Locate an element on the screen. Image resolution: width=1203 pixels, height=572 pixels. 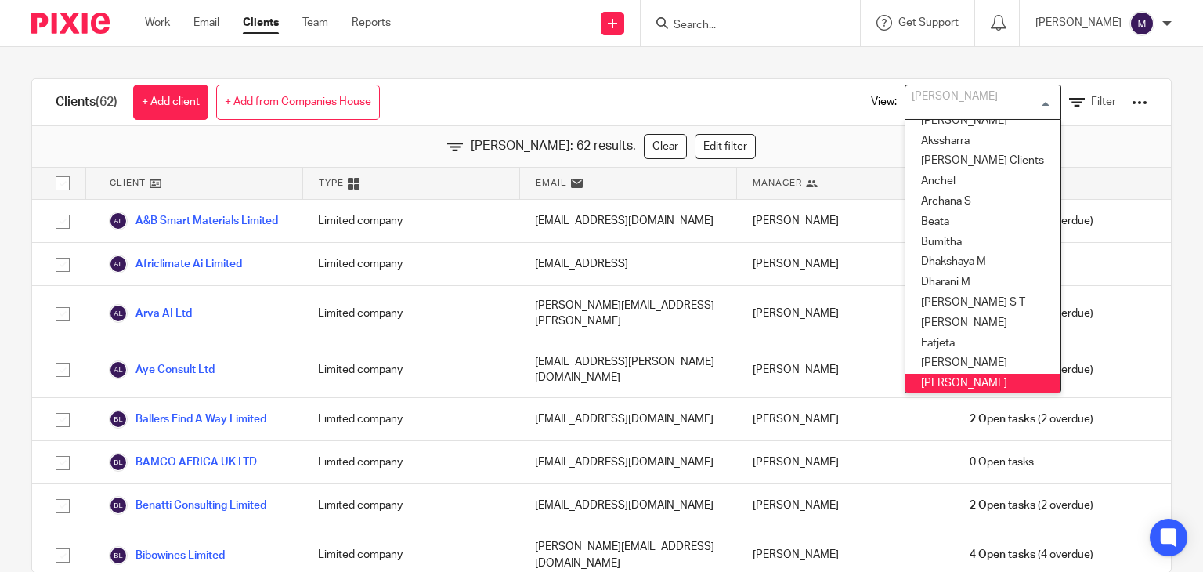
a: + Add client is located at coordinates (171, 102).